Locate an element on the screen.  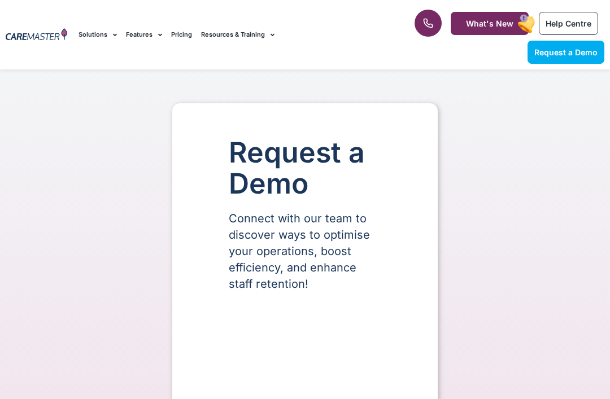
a: Pricing is located at coordinates (181, 34).